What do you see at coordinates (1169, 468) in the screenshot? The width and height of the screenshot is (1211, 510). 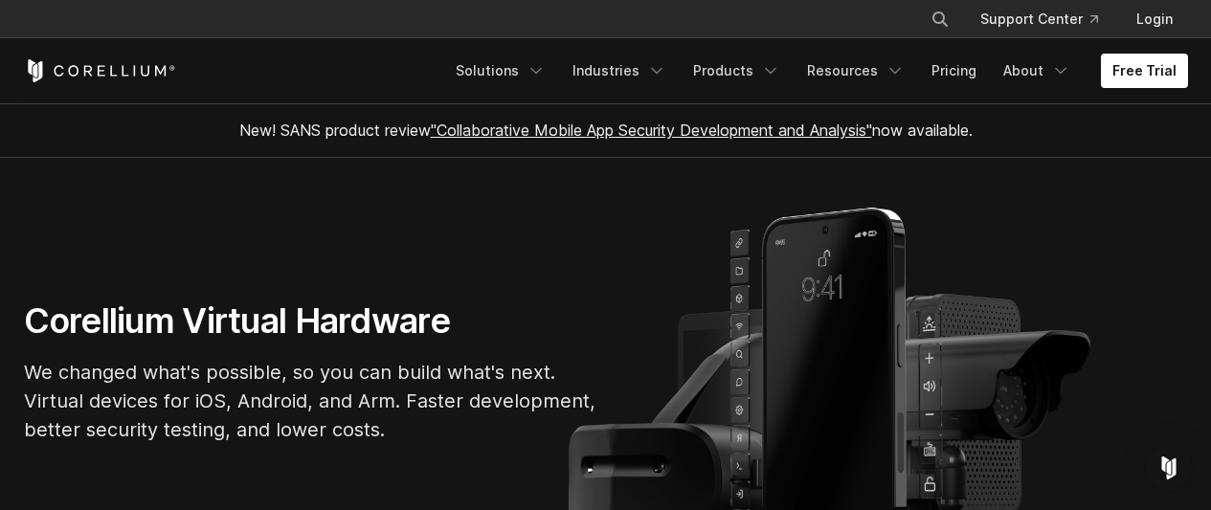 I see `div: Open Intercom Messenger` at bounding box center [1169, 468].